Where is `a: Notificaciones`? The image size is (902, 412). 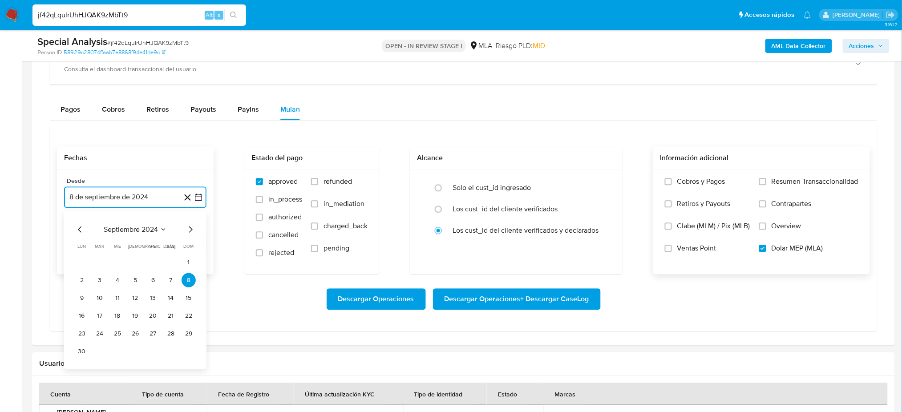
a: Notificaciones is located at coordinates (808, 15).